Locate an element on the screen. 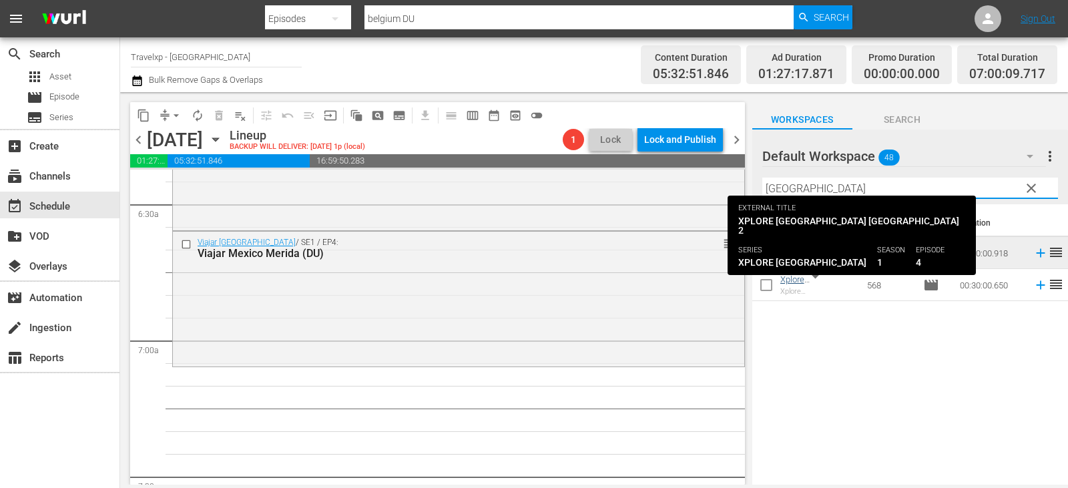  div: Lock and Publish is located at coordinates (680, 139).